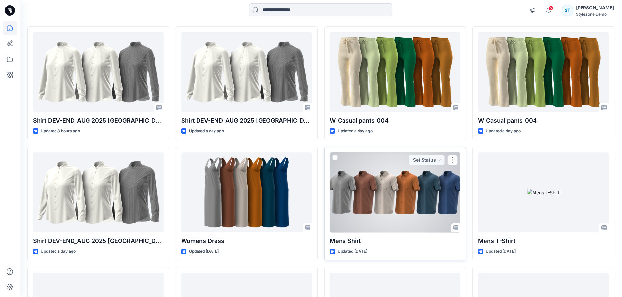 Image resolution: width=622 pixels, height=297 pixels. I want to click on span: 6, so click(551, 8).